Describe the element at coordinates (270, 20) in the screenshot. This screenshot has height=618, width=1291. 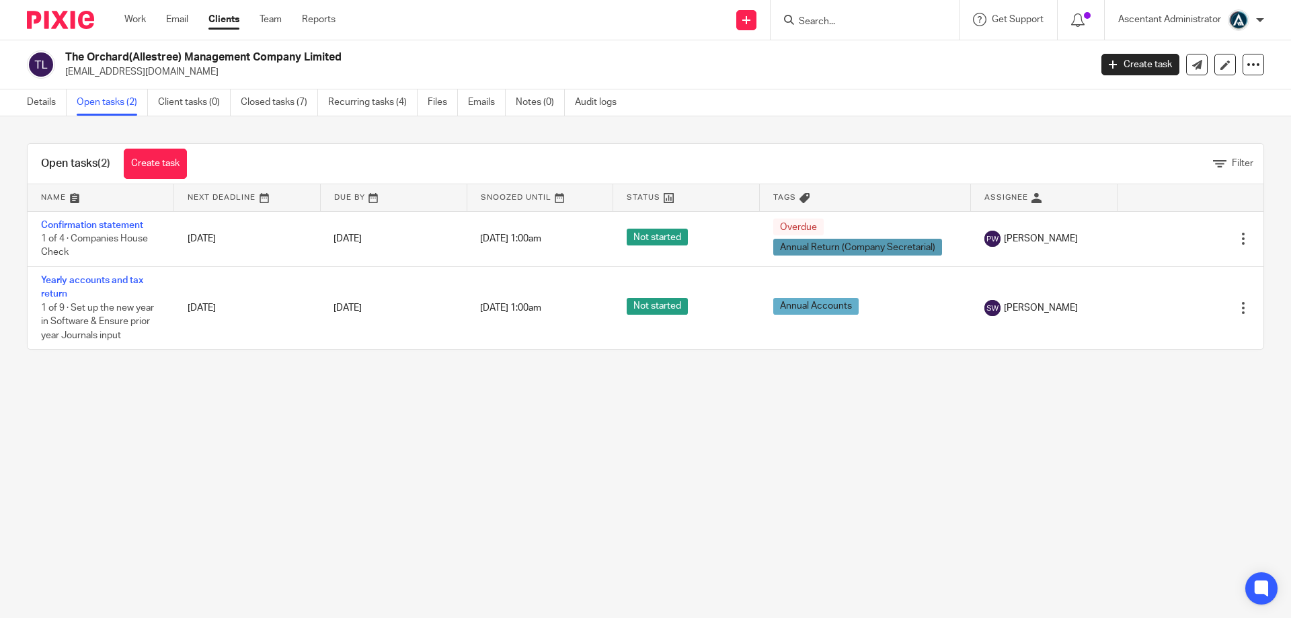
I see `a: Team` at that location.